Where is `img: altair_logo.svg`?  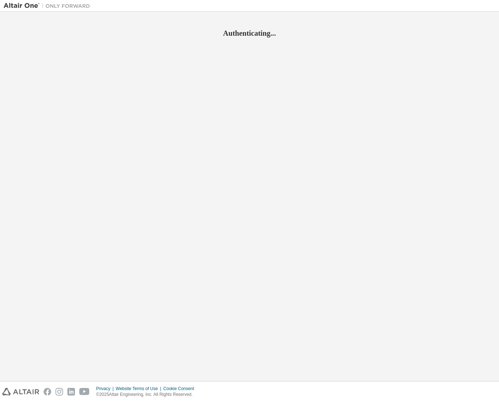 img: altair_logo.svg is located at coordinates (21, 391).